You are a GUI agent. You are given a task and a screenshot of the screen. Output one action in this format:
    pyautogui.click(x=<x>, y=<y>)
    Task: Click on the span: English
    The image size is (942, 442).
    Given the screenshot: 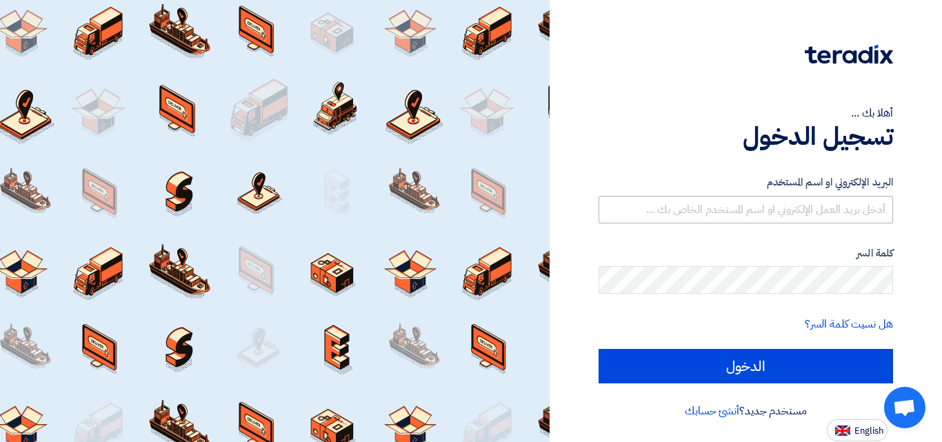 What is the action you would take?
    pyautogui.click(x=869, y=431)
    